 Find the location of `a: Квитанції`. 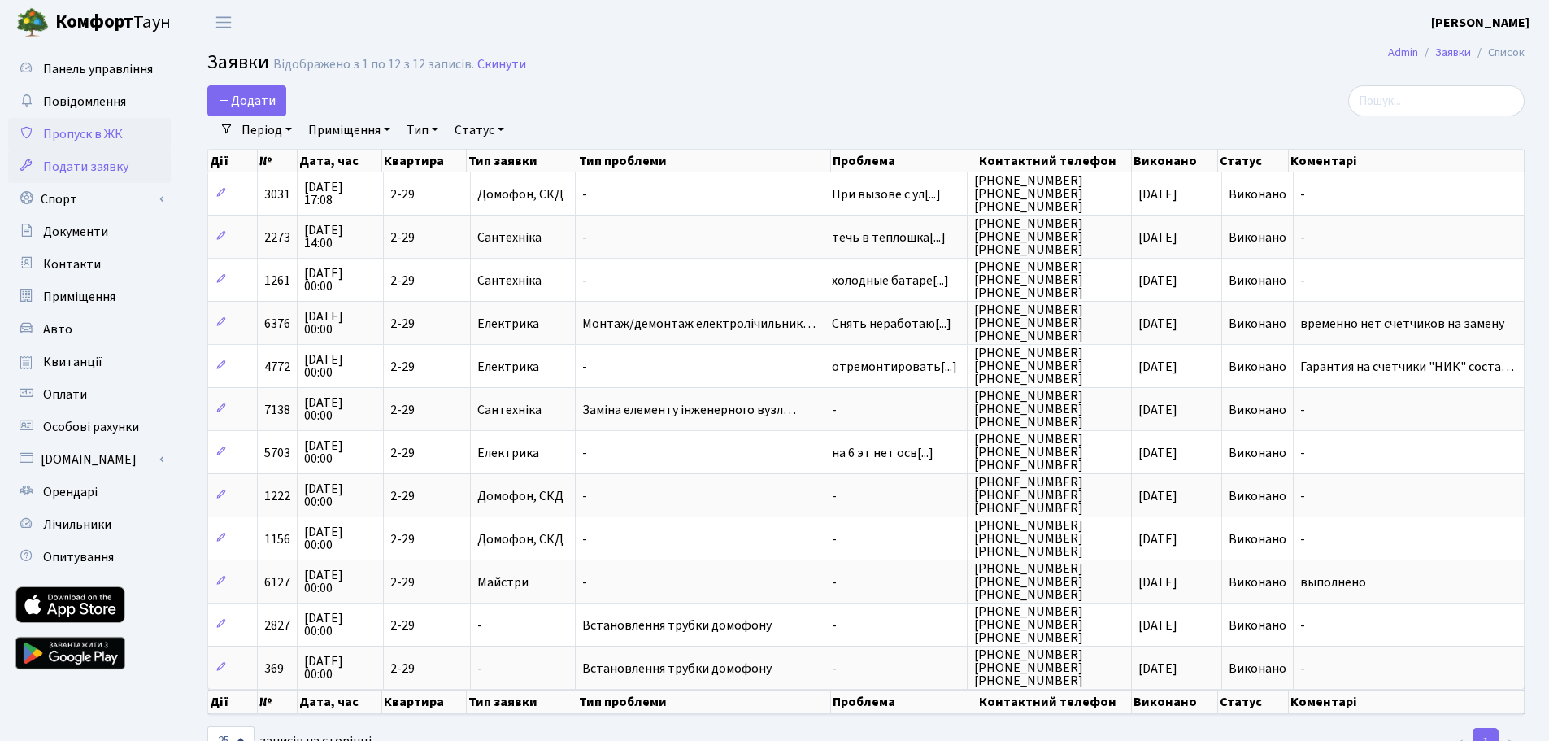

a: Квитанції is located at coordinates (89, 362).